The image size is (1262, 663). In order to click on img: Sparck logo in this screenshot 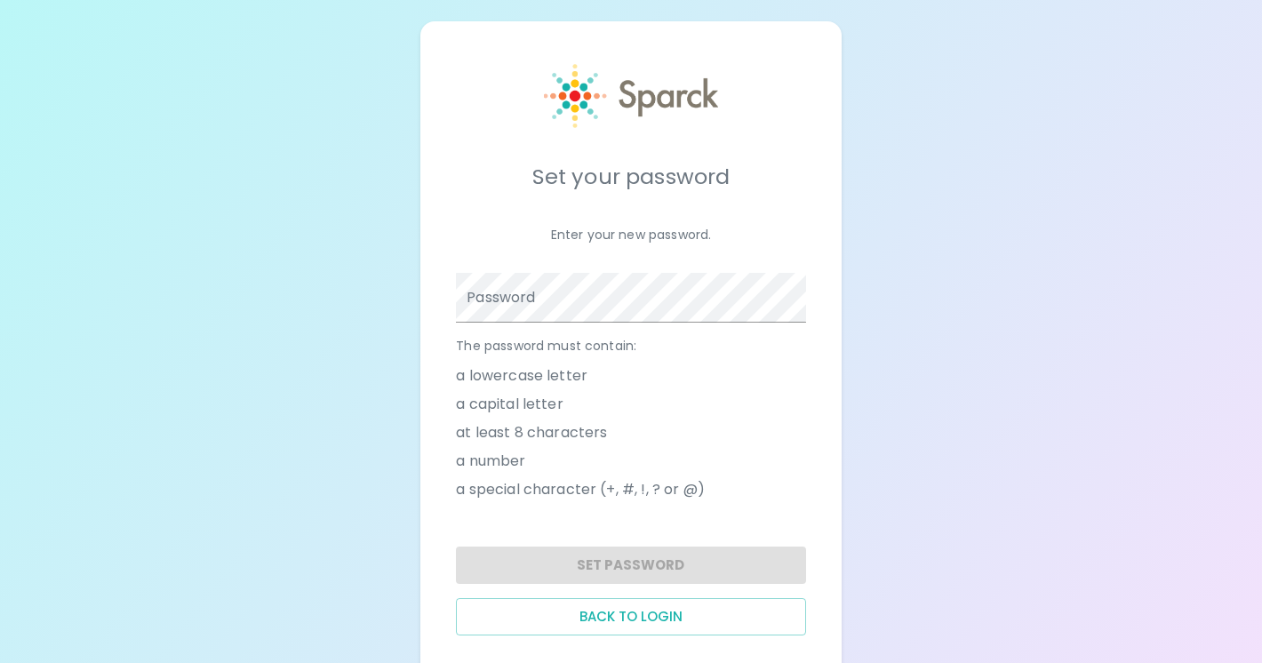, I will do `click(631, 96)`.